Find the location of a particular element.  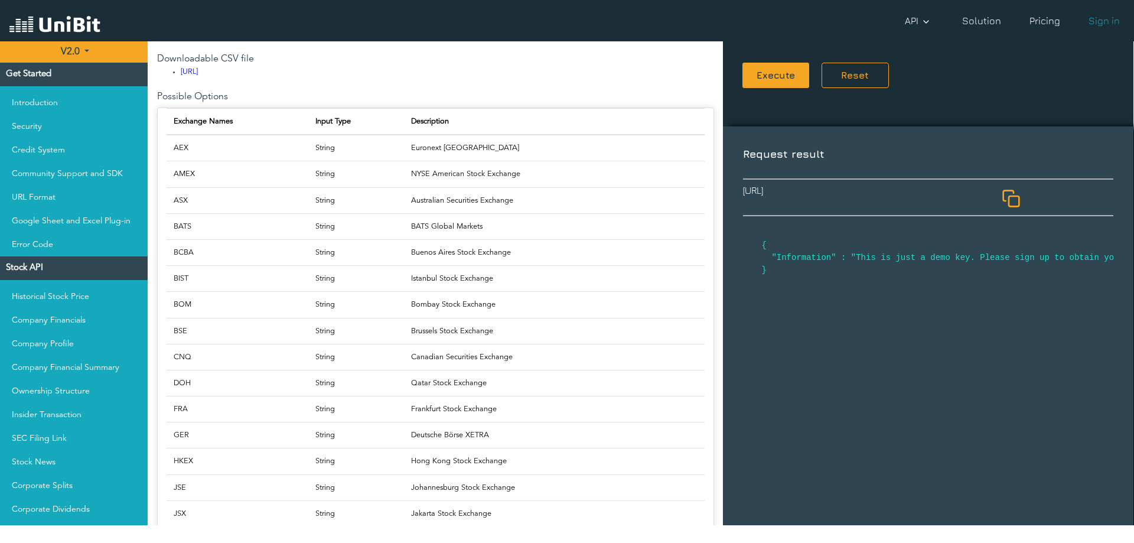

td: ASX is located at coordinates (237, 200).